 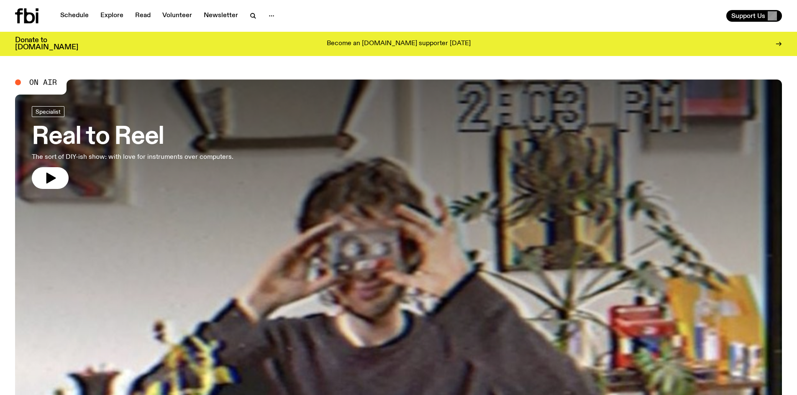 I want to click on span: Support Us, so click(x=748, y=16).